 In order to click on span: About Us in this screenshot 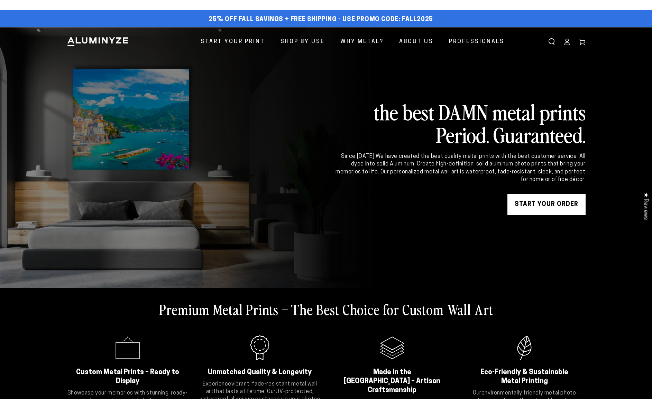, I will do `click(416, 42)`.